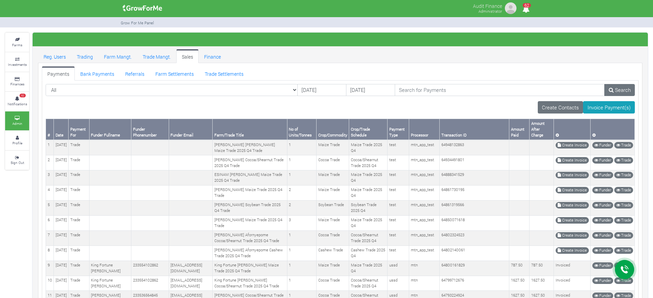 The width and height of the screenshot is (653, 298). Describe the element at coordinates (50, 253) in the screenshot. I see `td: 8` at that location.